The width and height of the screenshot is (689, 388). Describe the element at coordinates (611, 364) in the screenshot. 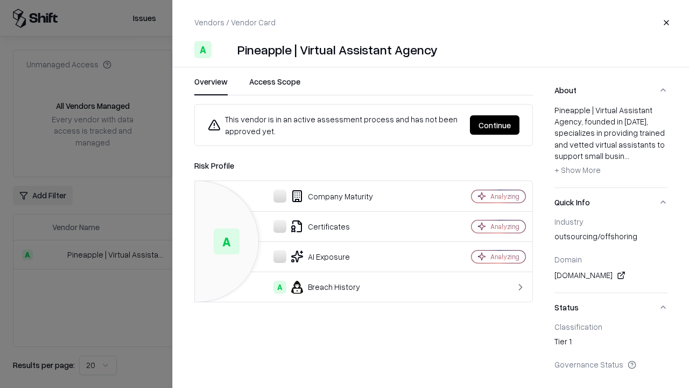

I see `div: Governance Status` at that location.